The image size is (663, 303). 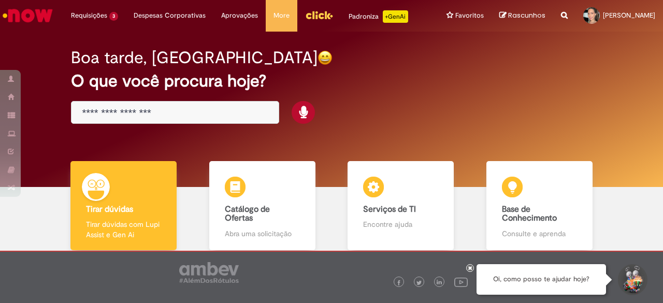 I want to click on a: Serviços de TI Encontre ajuda, so click(x=401, y=206).